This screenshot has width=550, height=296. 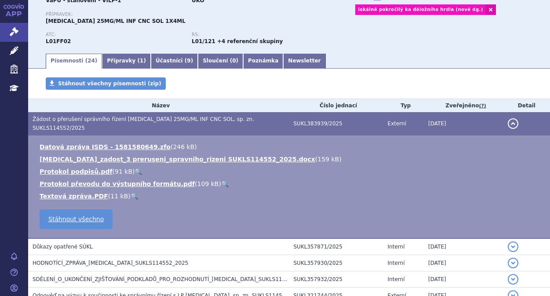 What do you see at coordinates (336, 247) in the screenshot?
I see `td: SUKL357871/2025` at bounding box center [336, 247].